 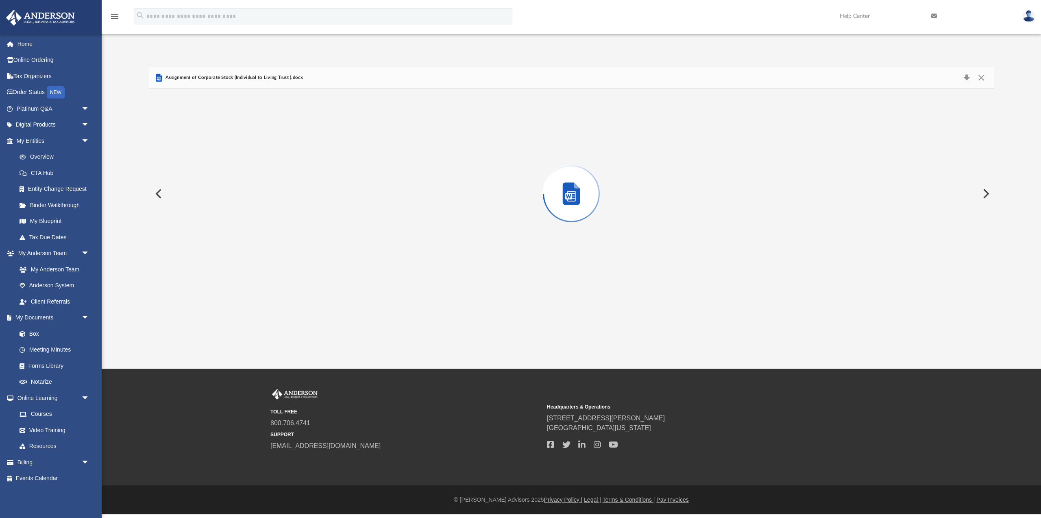 What do you see at coordinates (563, 499) in the screenshot?
I see `a: Privacy Policy |` at bounding box center [563, 499].